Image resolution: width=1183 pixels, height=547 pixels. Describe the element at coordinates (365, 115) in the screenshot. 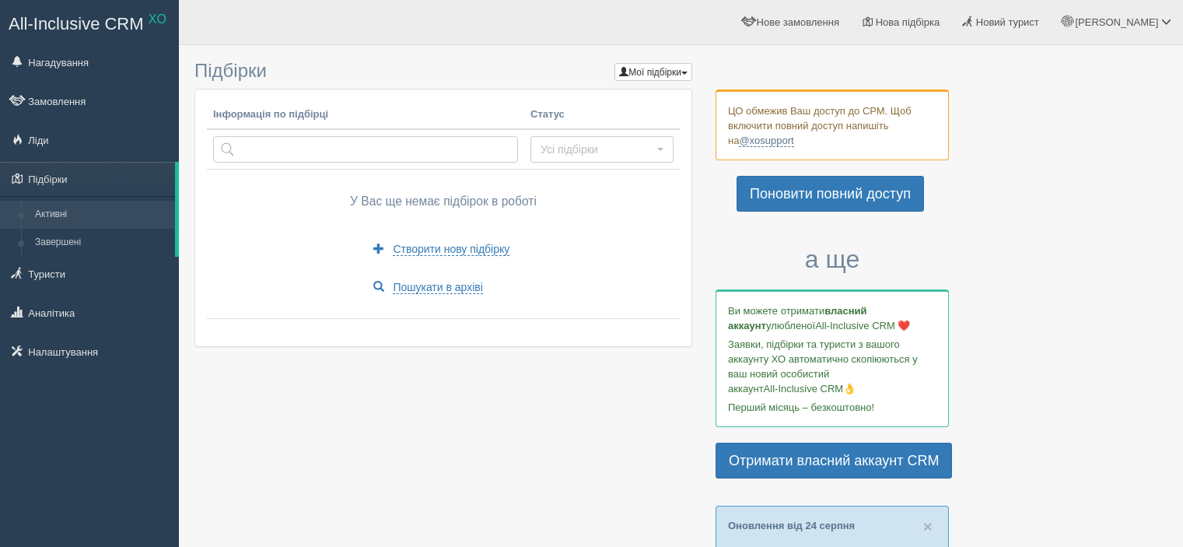

I see `th: Інформація по підбірці` at that location.